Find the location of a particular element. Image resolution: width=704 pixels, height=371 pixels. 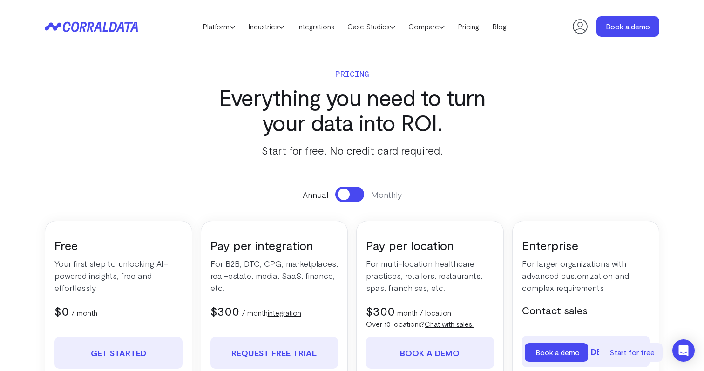

h3: Pay per integration is located at coordinates (274, 245).